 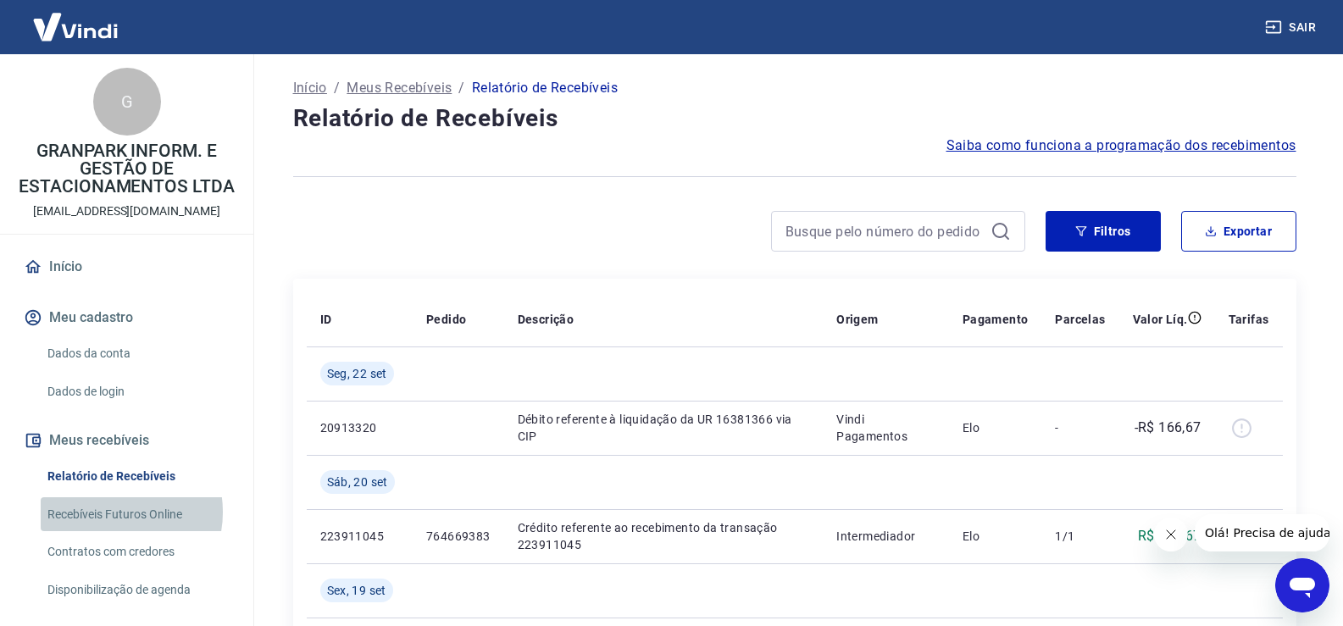 I want to click on p: Relatório de Recebíveis, so click(x=545, y=88).